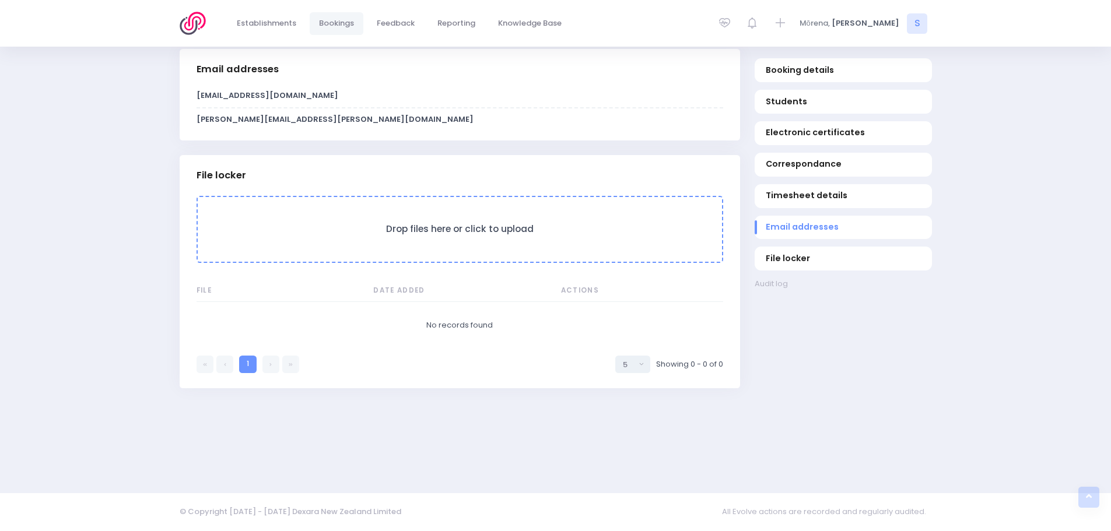  I want to click on a: Timesheet details, so click(843, 196).